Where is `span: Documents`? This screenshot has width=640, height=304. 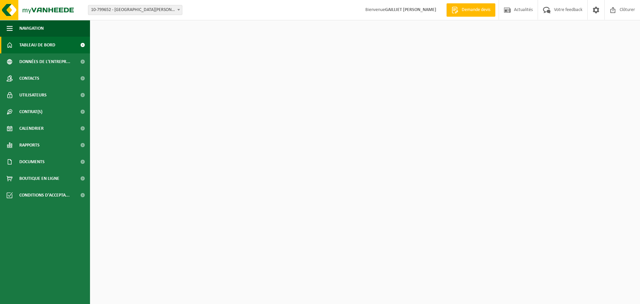
span: Documents is located at coordinates (32, 162).